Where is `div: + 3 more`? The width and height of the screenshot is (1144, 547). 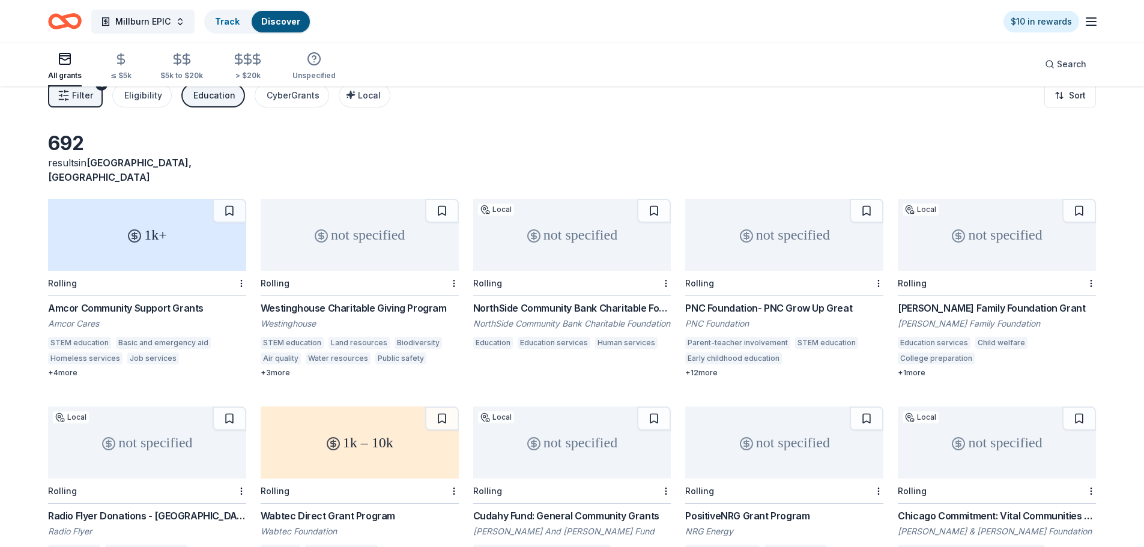
div: + 3 more is located at coordinates (360, 373).